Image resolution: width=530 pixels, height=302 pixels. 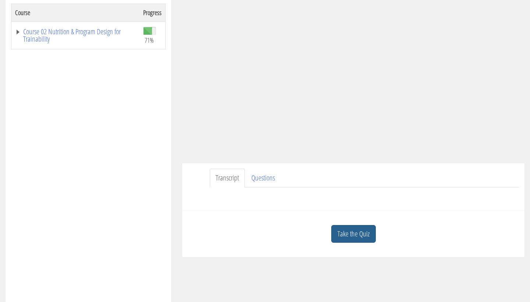 I want to click on a: Transcript, so click(x=227, y=178).